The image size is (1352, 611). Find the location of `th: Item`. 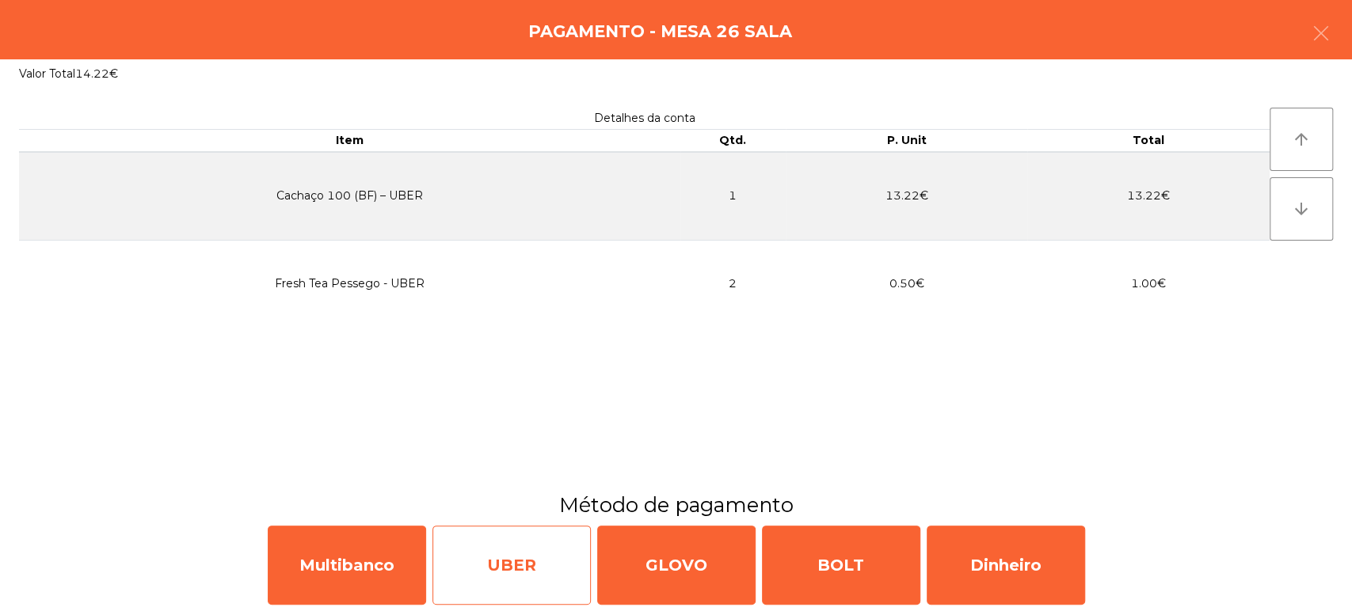

th: Item is located at coordinates (349, 141).